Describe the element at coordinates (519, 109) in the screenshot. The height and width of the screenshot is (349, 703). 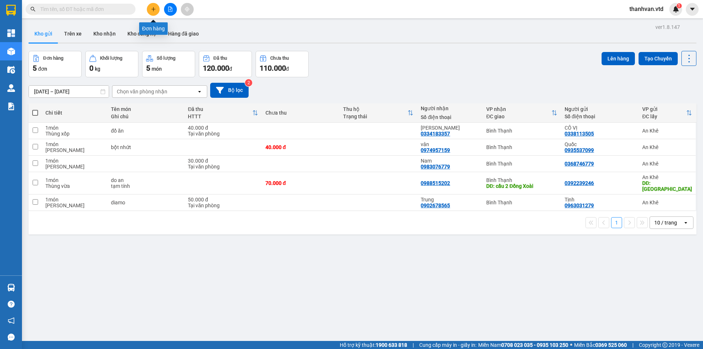
I see `div: VP nhận` at that location.